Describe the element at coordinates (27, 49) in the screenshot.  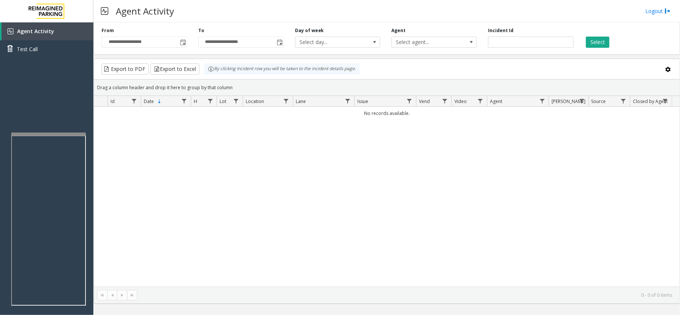
I see `span: Test Call` at that location.